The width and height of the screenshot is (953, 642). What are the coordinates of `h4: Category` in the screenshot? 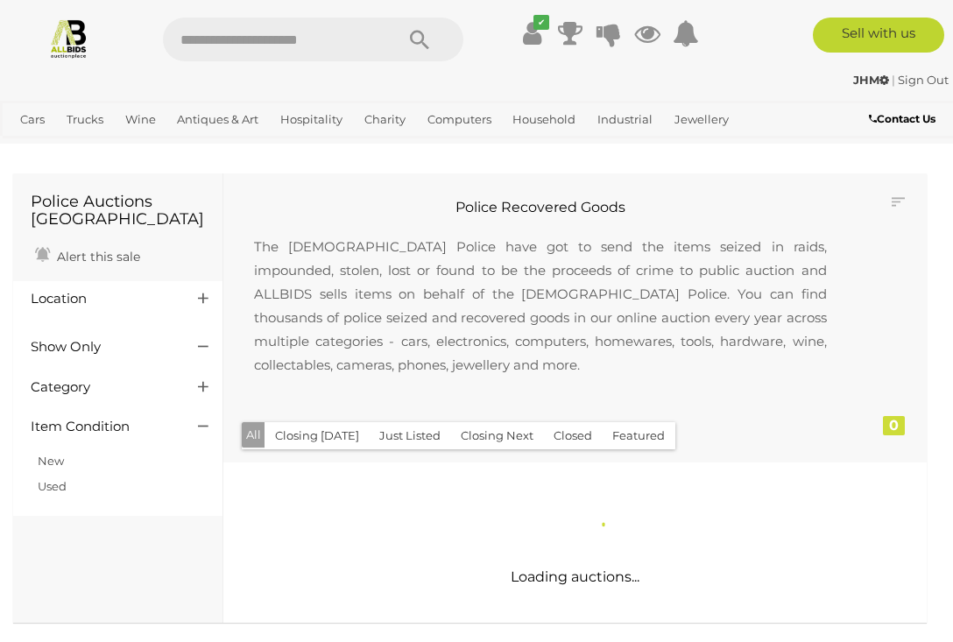 It's located at (101, 387).